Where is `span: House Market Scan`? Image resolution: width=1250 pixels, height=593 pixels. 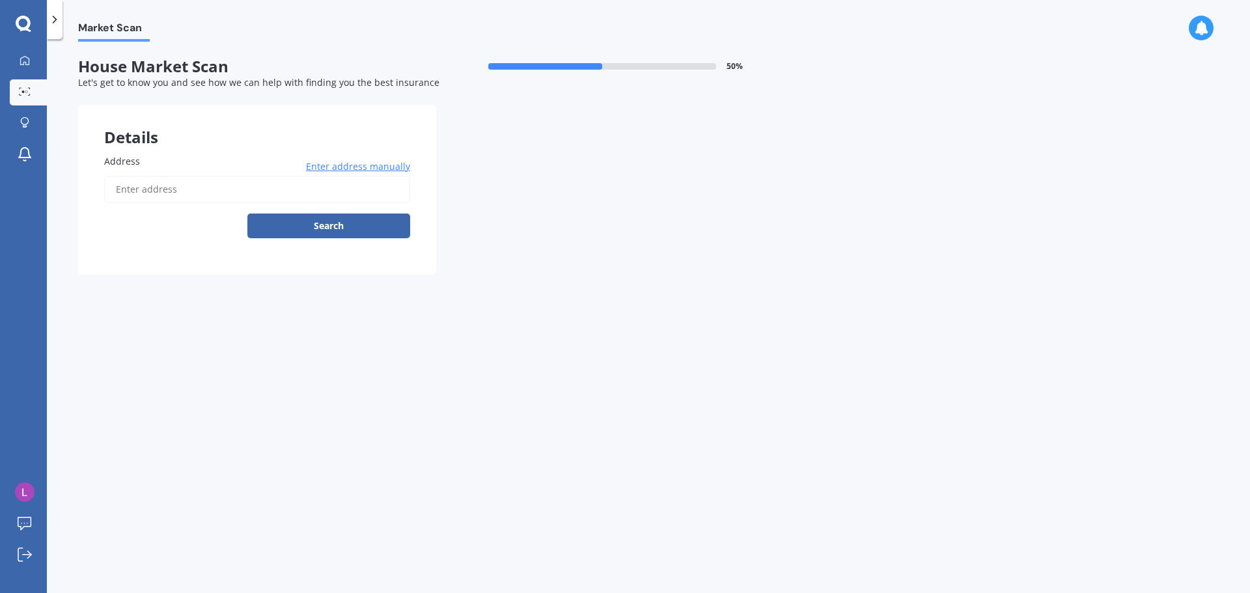 span: House Market Scan is located at coordinates (257, 66).